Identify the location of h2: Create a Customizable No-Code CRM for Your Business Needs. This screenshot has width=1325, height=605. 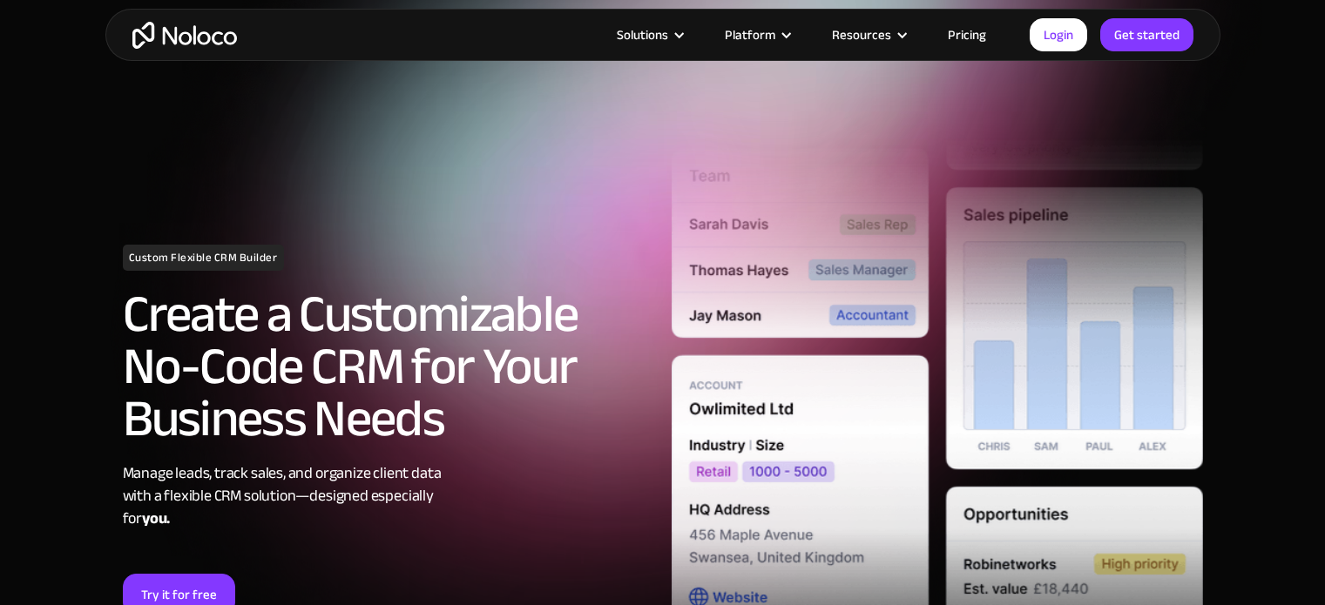
(388, 367).